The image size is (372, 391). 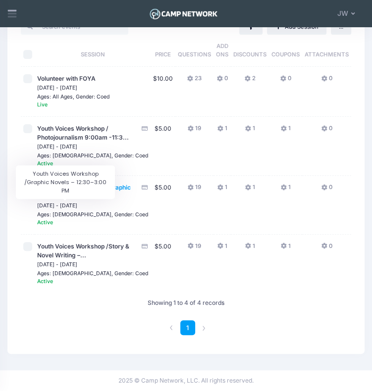 I want to click on small: Ages: All Ages, Gender: Coed, so click(x=73, y=97).